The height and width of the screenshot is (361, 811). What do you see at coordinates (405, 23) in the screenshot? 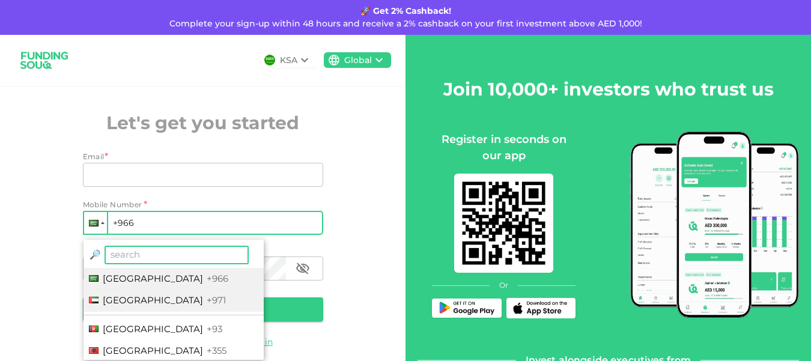
I see `span: Complete your sign-up within 48 hours and receive a 2% cashback on your first investment above AE...` at bounding box center [405, 23].